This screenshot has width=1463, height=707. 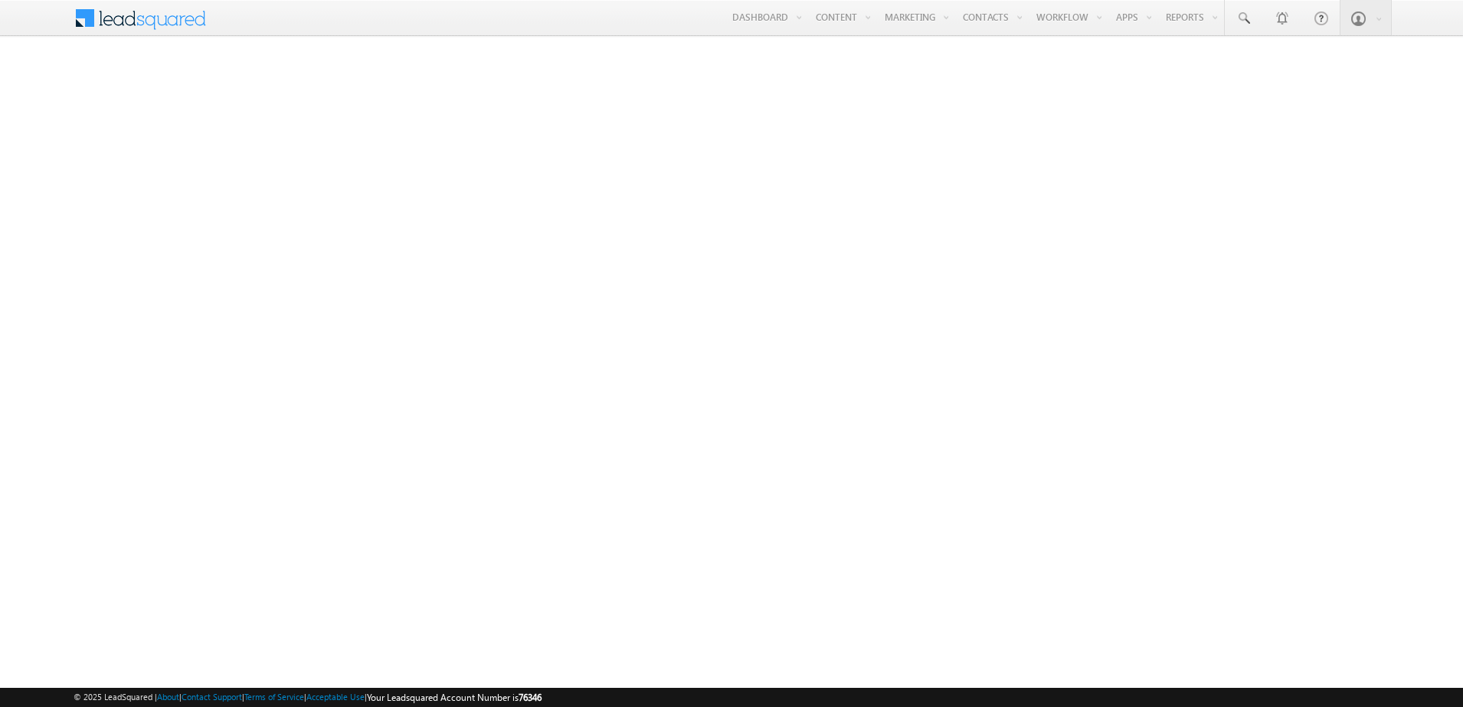 What do you see at coordinates (211, 696) in the screenshot?
I see `a: Contact Support` at bounding box center [211, 696].